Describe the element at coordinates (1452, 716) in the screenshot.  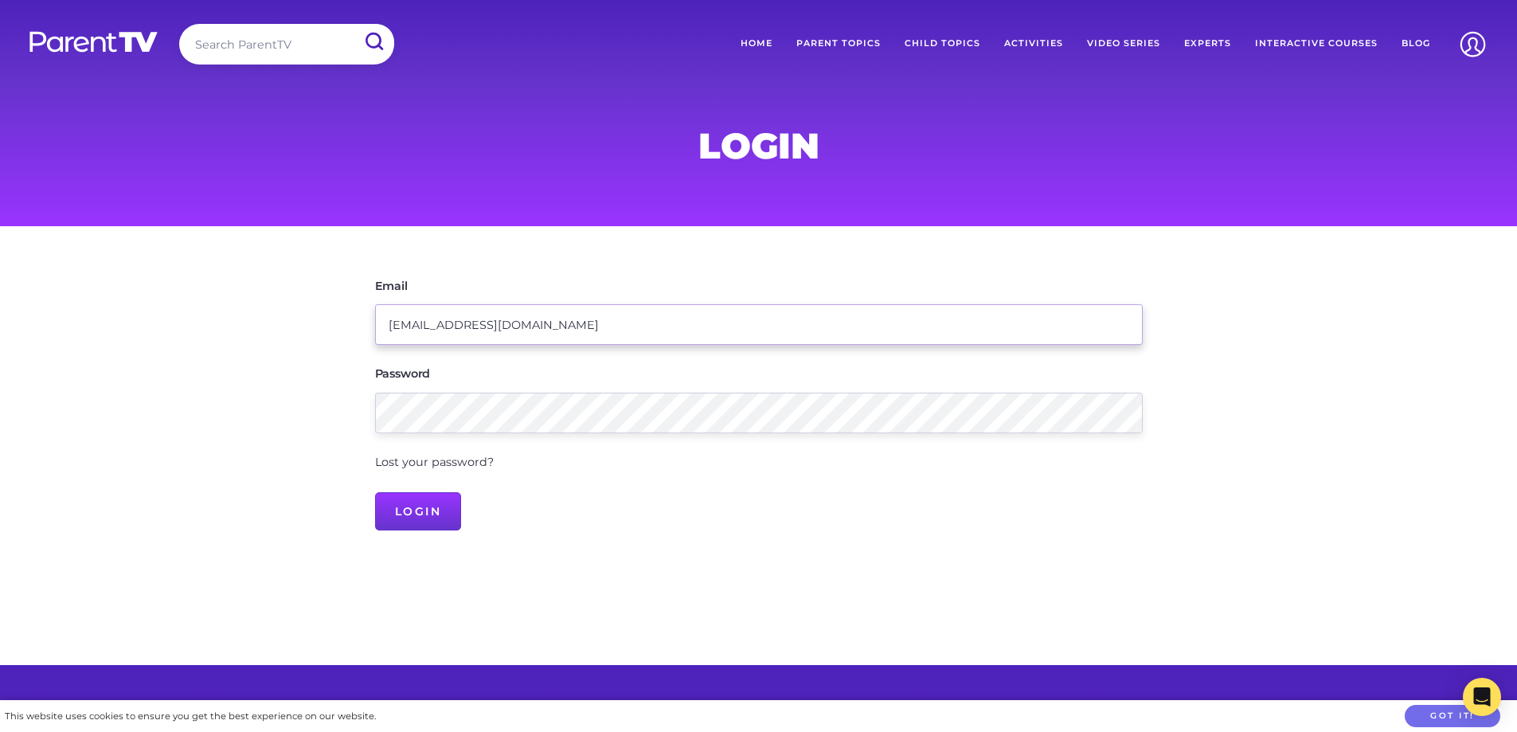
I see `button: Got it!` at that location.